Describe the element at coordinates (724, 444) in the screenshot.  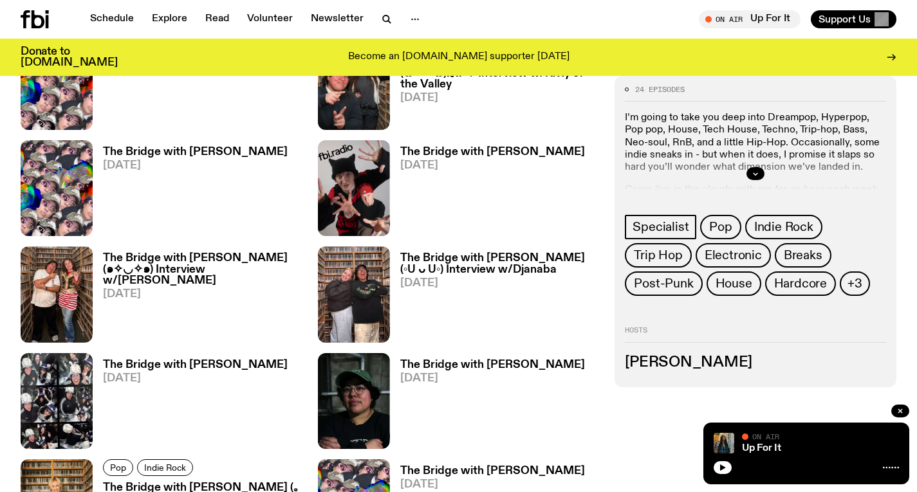
I see `img: Ify - a Brown Skin girl with black braided twists, looking up to the side with her tongue stickin...` at that location.